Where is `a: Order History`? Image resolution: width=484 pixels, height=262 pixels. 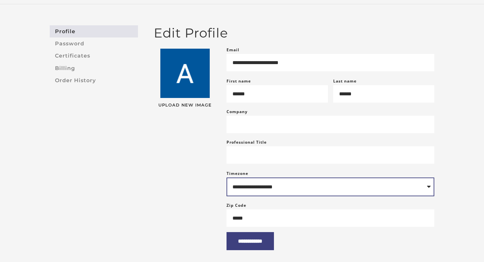
a: Order History is located at coordinates (94, 80).